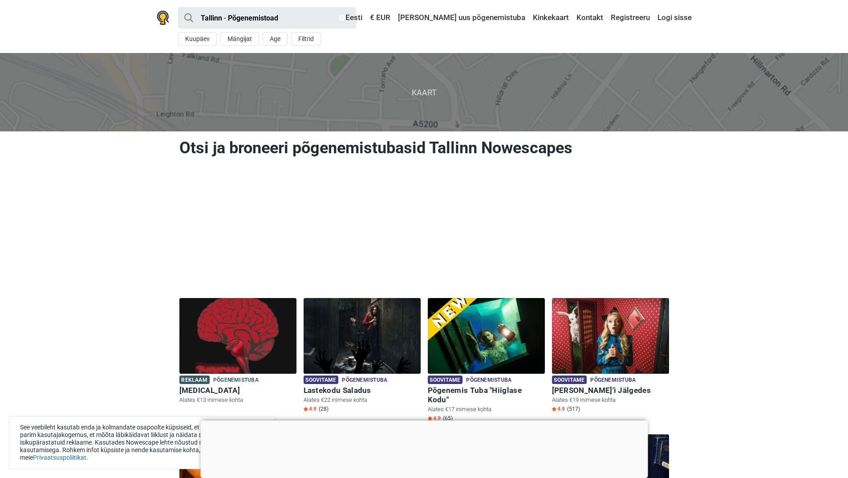  I want to click on p: Alates €19 inimese kohta, so click(611, 400).